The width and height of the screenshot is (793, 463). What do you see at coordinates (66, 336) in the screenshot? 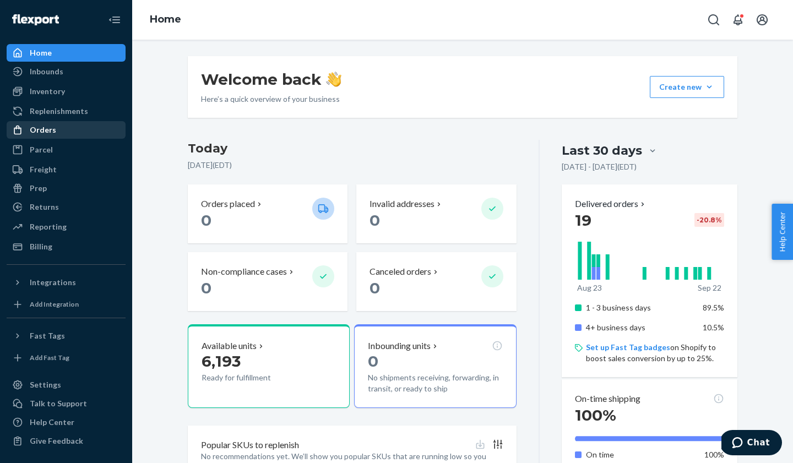
I see `button: Fast Tags` at bounding box center [66, 336].